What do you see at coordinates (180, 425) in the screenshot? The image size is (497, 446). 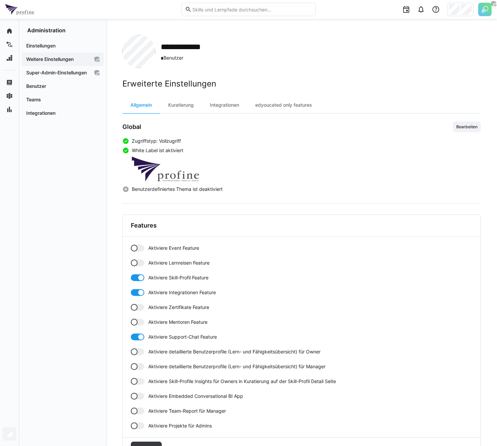 I see `span: Aktiviere Projekte für Admins` at bounding box center [180, 425].